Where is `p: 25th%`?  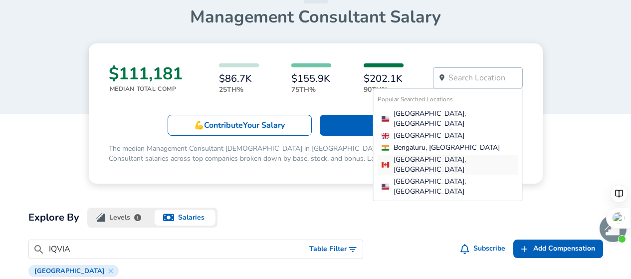
p: 25th% is located at coordinates (239, 89).